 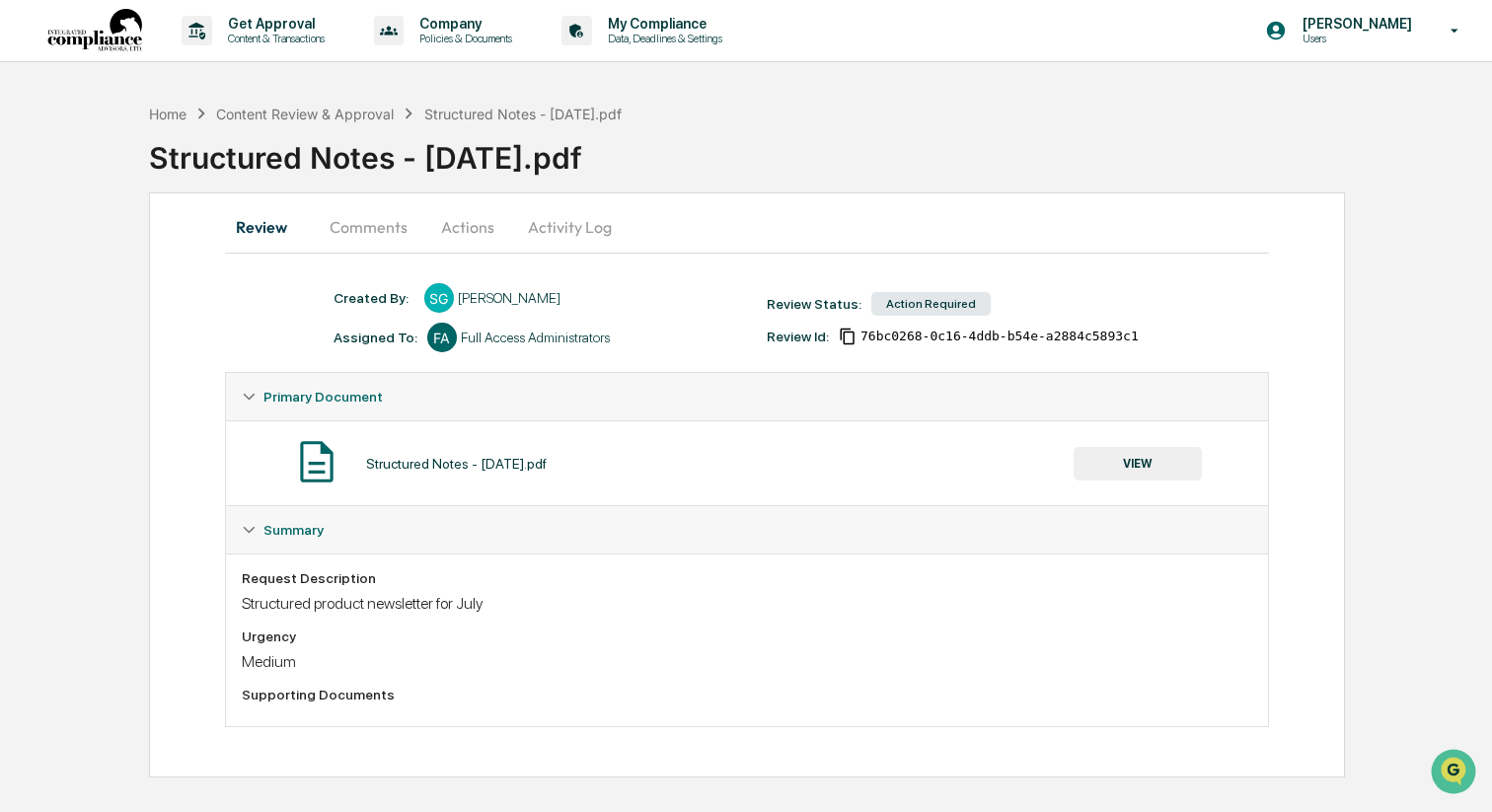 What do you see at coordinates (747, 578) in the screenshot?
I see `div: Request Description` at bounding box center [747, 578].